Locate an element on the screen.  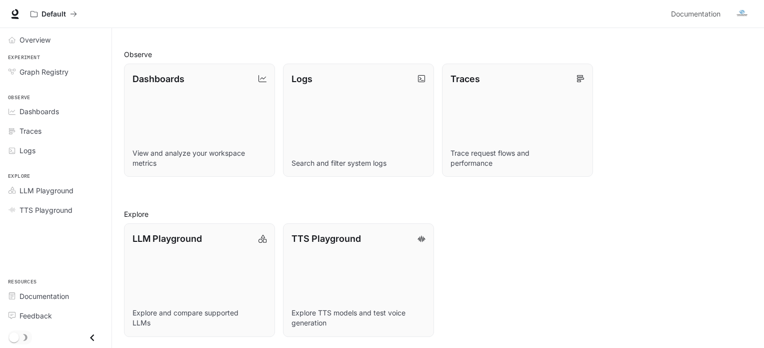
p: Trace request flows and performance is located at coordinates (518, 158).